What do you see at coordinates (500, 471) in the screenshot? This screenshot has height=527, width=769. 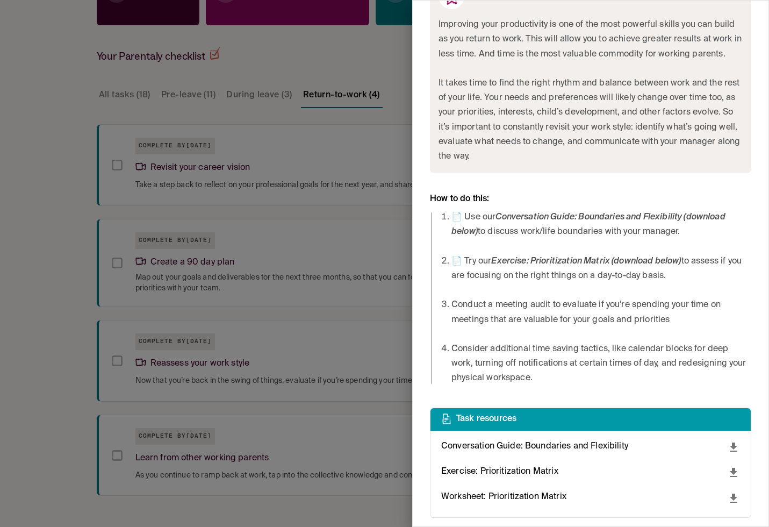 I see `p: Exercise: Prioritization Matrix` at bounding box center [500, 471].